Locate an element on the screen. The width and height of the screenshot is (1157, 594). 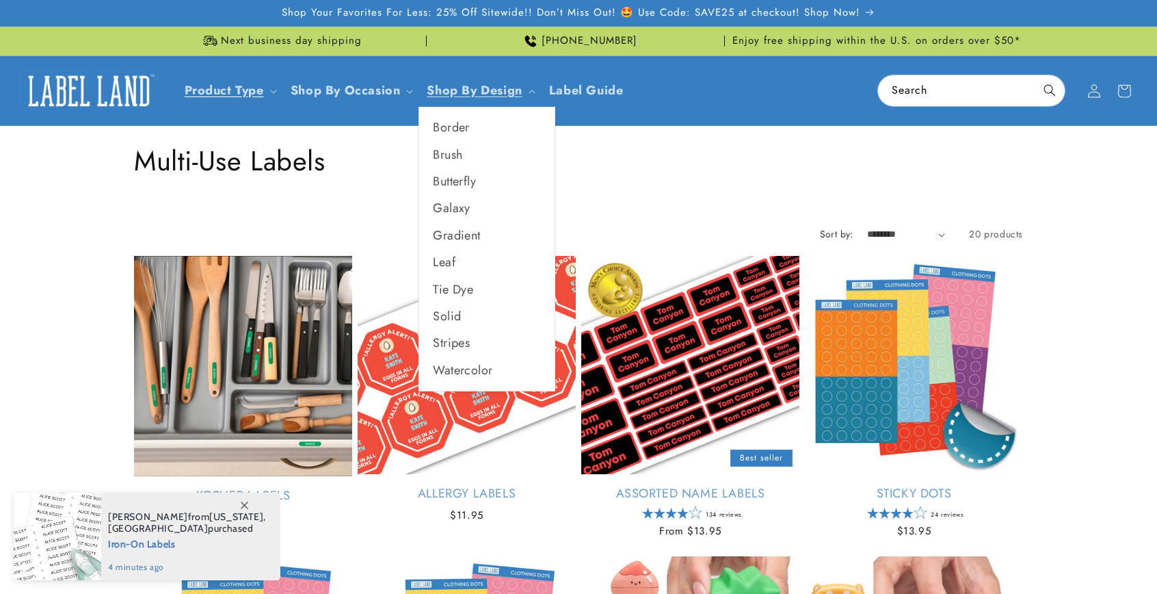
a: Product Type is located at coordinates (224, 90).